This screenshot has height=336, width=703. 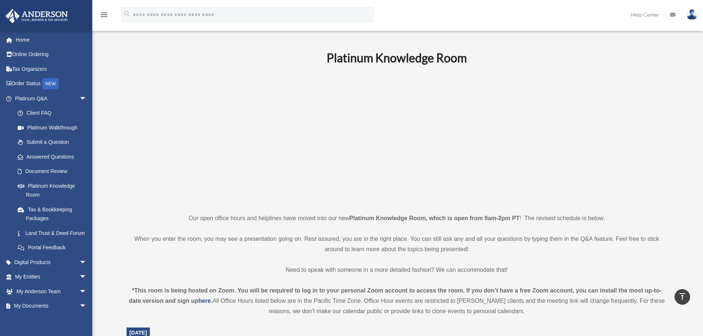 What do you see at coordinates (51, 292) in the screenshot?
I see `a: My Anderson Teamarrow_drop_down` at bounding box center [51, 292].